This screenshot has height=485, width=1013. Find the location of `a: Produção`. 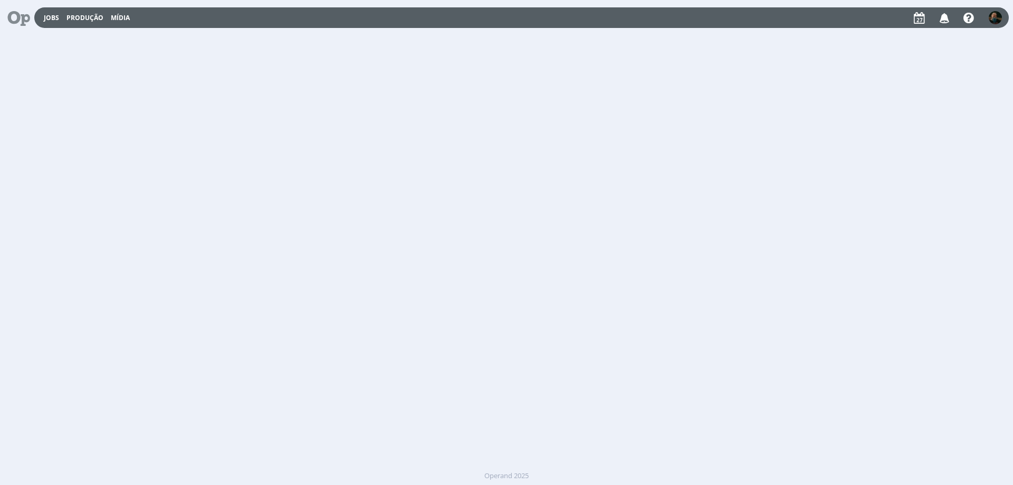

a: Produção is located at coordinates (85, 17).